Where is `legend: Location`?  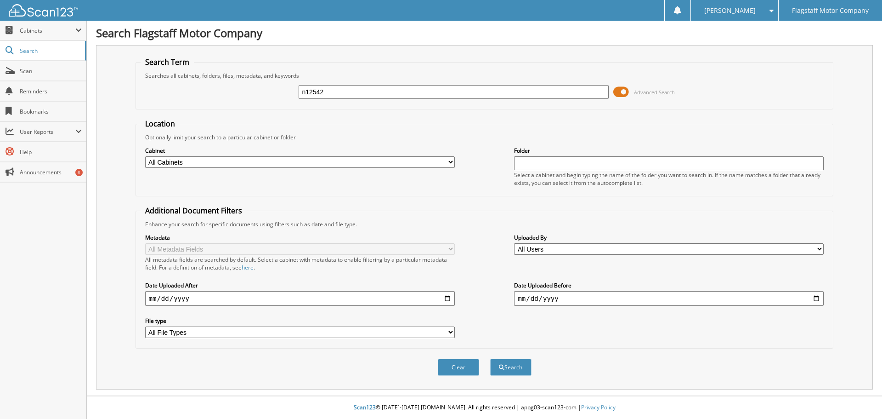
legend: Location is located at coordinates (160, 124).